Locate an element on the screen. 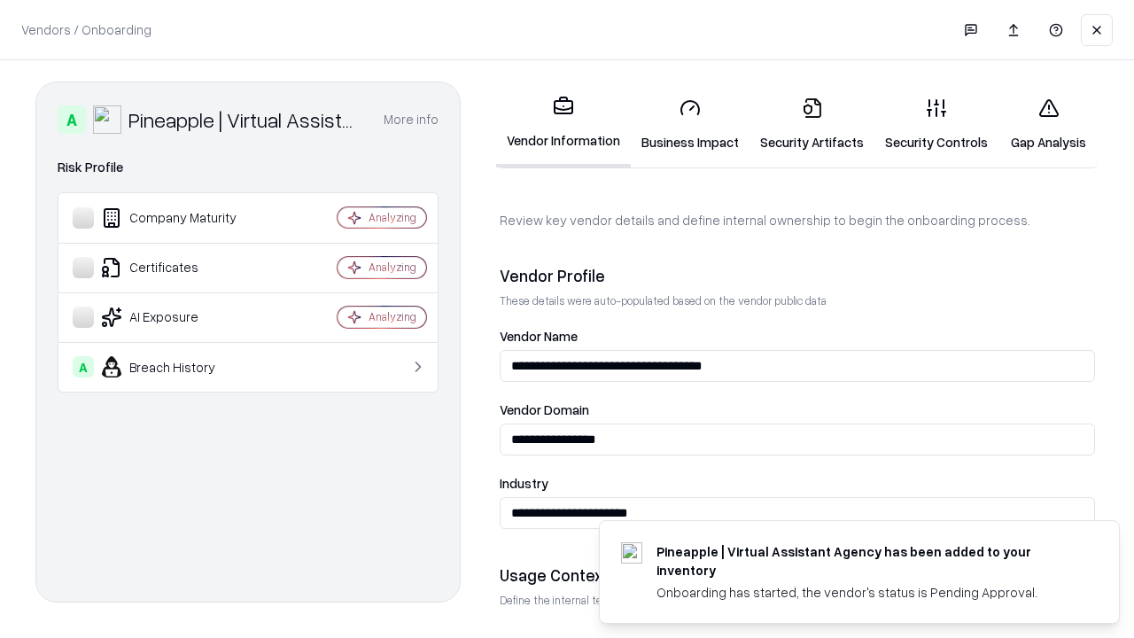 The height and width of the screenshot is (638, 1134). p: These details were auto-populated based on the vendor public data is located at coordinates (797, 300).